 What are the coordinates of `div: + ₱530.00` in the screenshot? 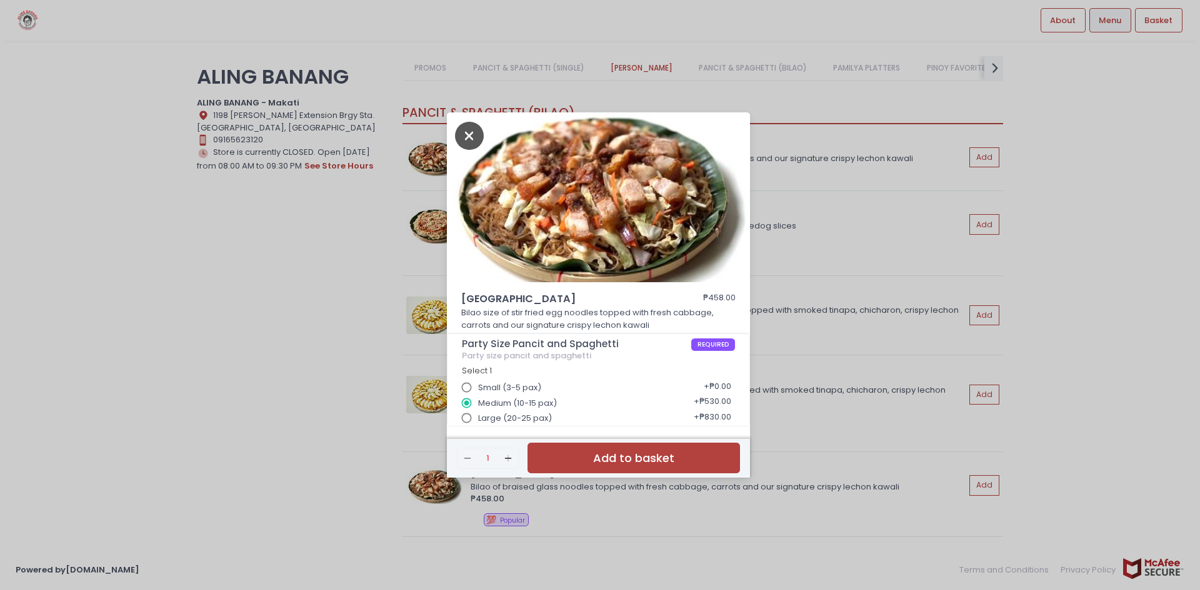 It's located at (712, 404).